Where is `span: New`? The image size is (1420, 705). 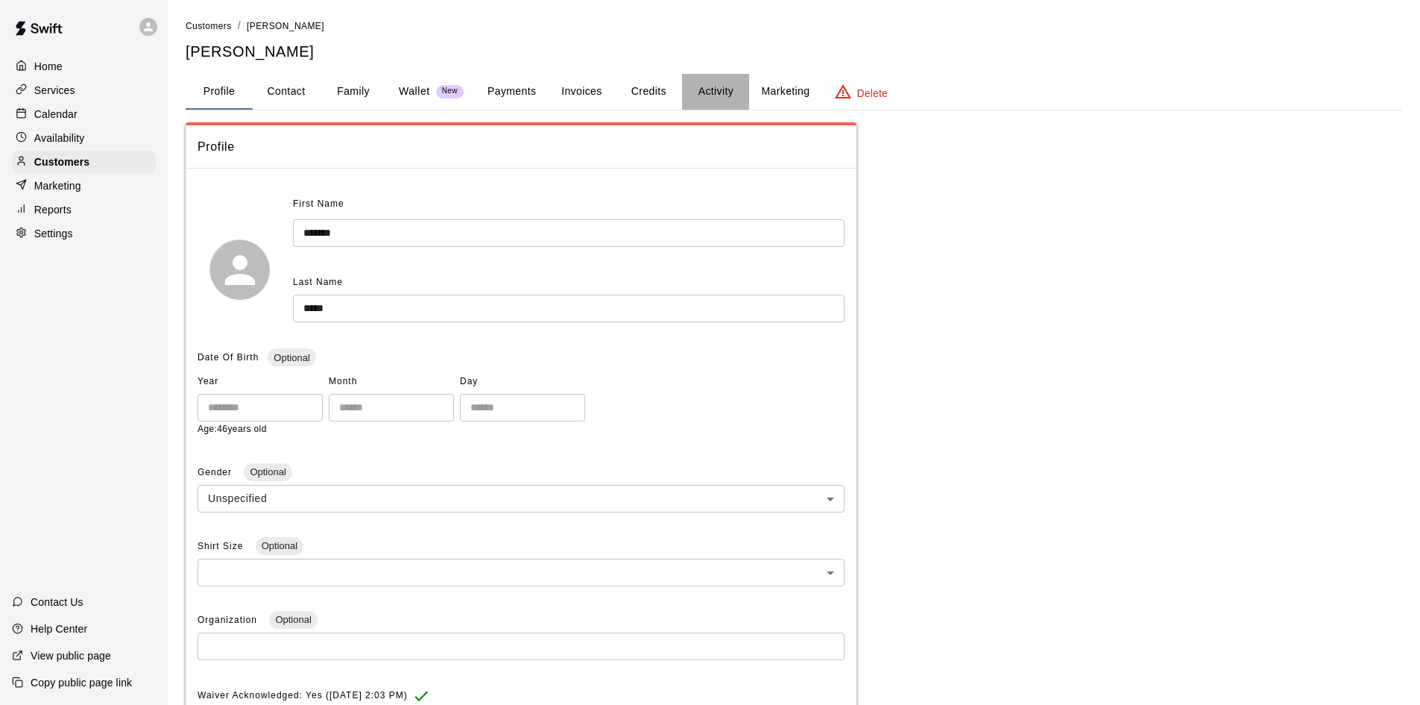 span: New is located at coordinates (450, 91).